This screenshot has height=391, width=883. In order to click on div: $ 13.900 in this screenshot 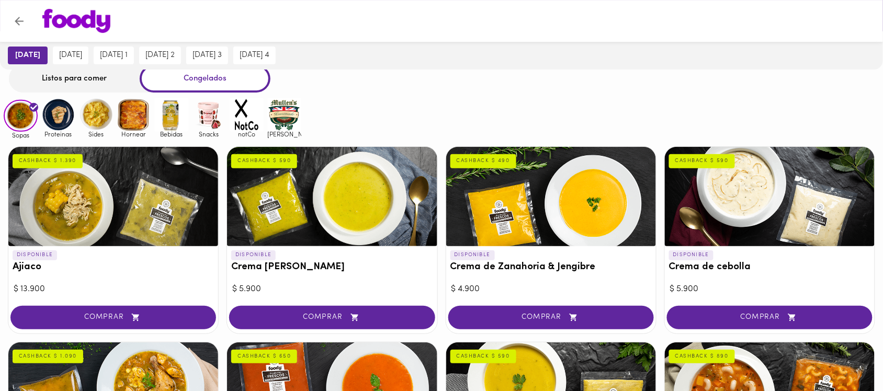, I will do `click(113, 289)`.